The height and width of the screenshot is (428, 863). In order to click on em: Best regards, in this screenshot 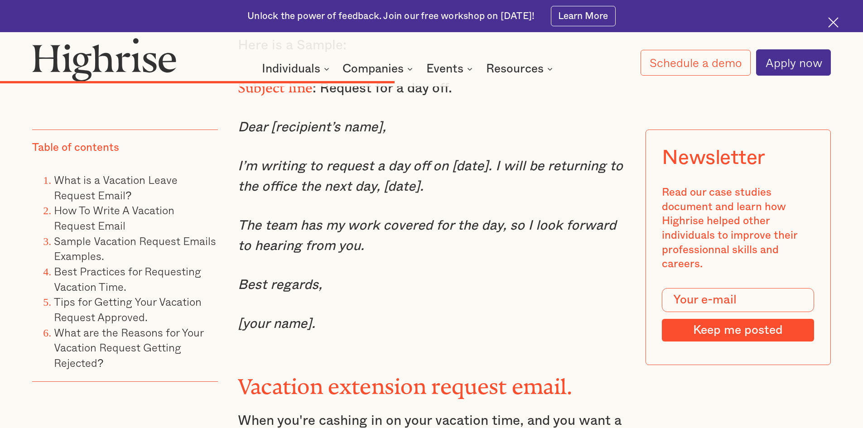, I will do `click(280, 285)`.